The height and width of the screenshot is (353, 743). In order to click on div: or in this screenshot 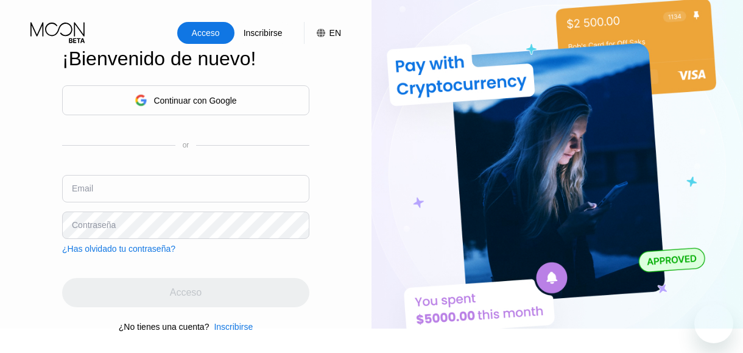, I will do `click(186, 145)`.